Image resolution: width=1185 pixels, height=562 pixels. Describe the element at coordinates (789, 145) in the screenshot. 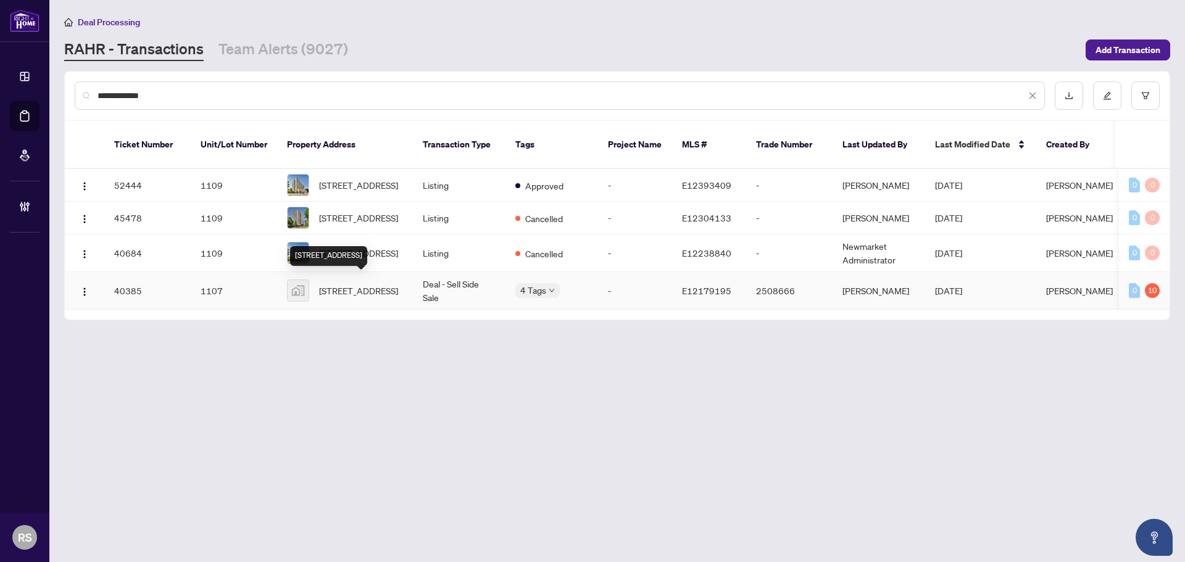

I see `th: Trade Number` at that location.